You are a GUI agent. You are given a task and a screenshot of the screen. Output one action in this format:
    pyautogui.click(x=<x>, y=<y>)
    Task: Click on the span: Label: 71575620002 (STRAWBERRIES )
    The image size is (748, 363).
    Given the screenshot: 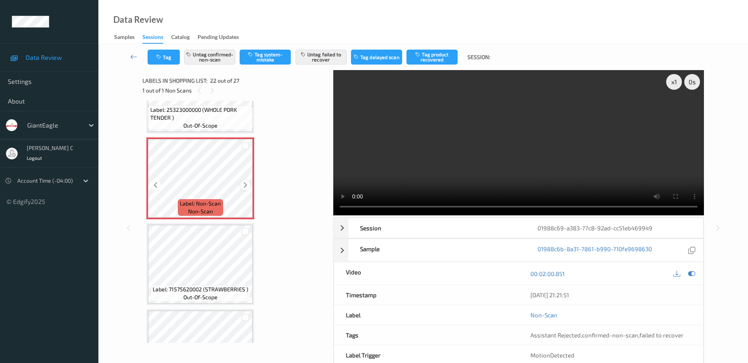 What is the action you would take?
    pyautogui.click(x=200, y=289)
    